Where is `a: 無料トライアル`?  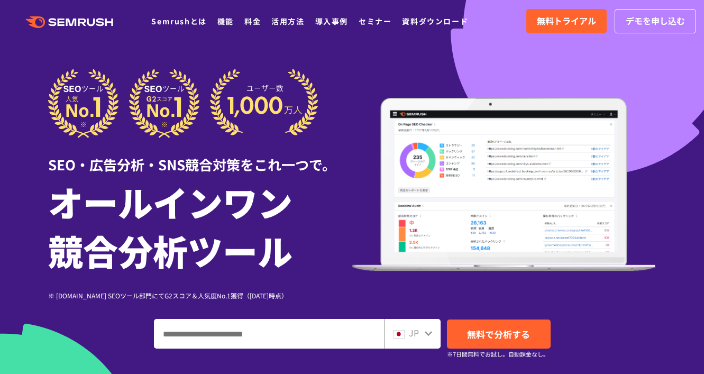 a: 無料トライアル is located at coordinates (567, 21).